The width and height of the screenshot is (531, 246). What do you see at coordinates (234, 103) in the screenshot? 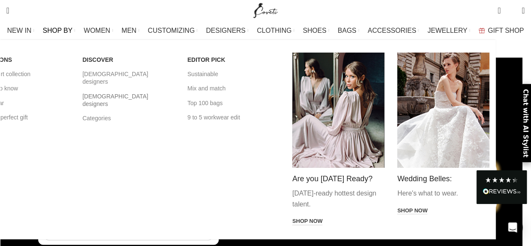
I see `a: Top 100 bags` at bounding box center [234, 103].